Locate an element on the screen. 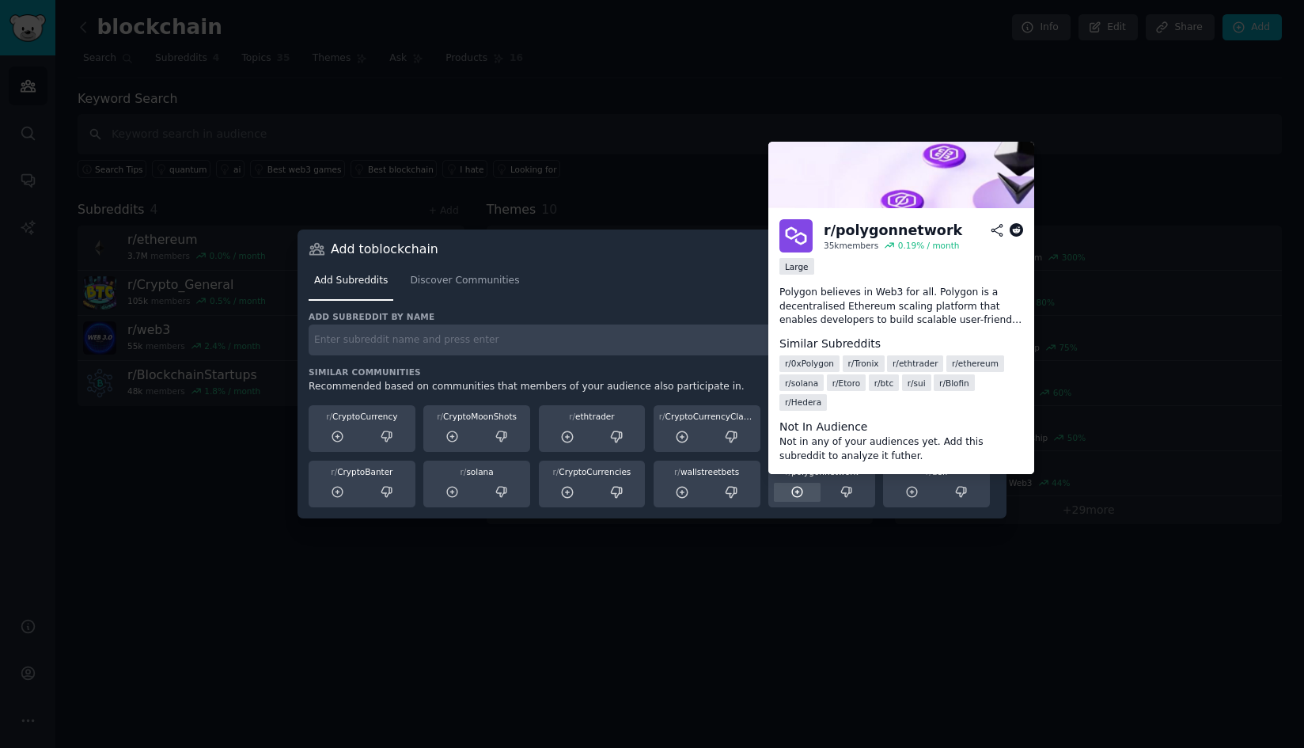 Image resolution: width=1304 pixels, height=748 pixels. a: Discover Communities is located at coordinates (464, 284).